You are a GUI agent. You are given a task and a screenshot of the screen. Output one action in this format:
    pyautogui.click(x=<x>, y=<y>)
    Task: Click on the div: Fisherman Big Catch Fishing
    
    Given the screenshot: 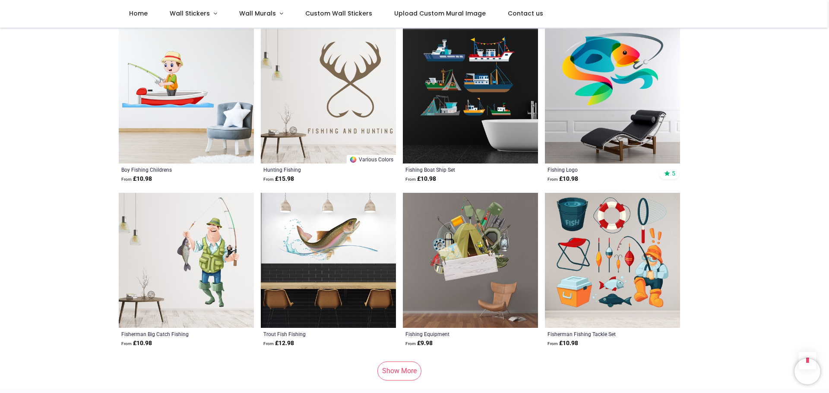 What is the action you would take?
    pyautogui.click(x=173, y=334)
    